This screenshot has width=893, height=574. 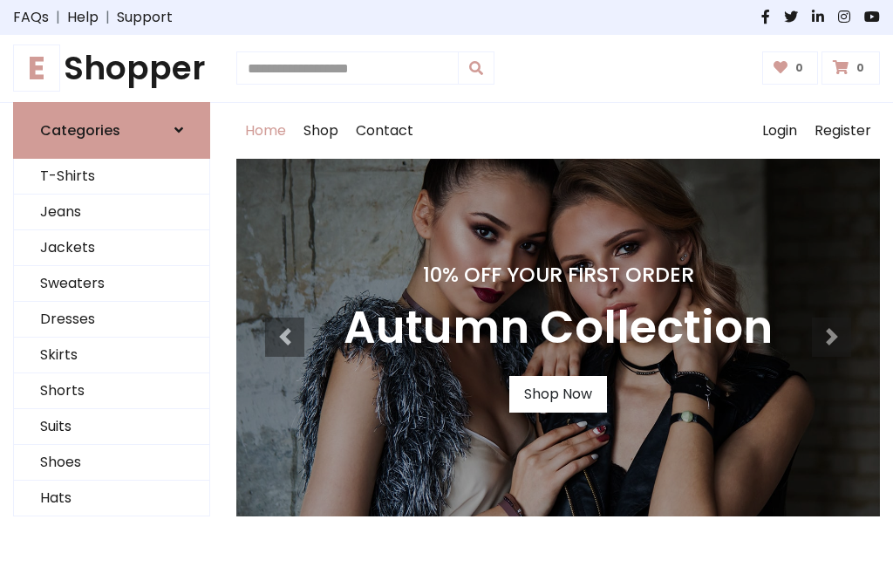 What do you see at coordinates (558, 328) in the screenshot?
I see `h3: Autumn Collection` at bounding box center [558, 328].